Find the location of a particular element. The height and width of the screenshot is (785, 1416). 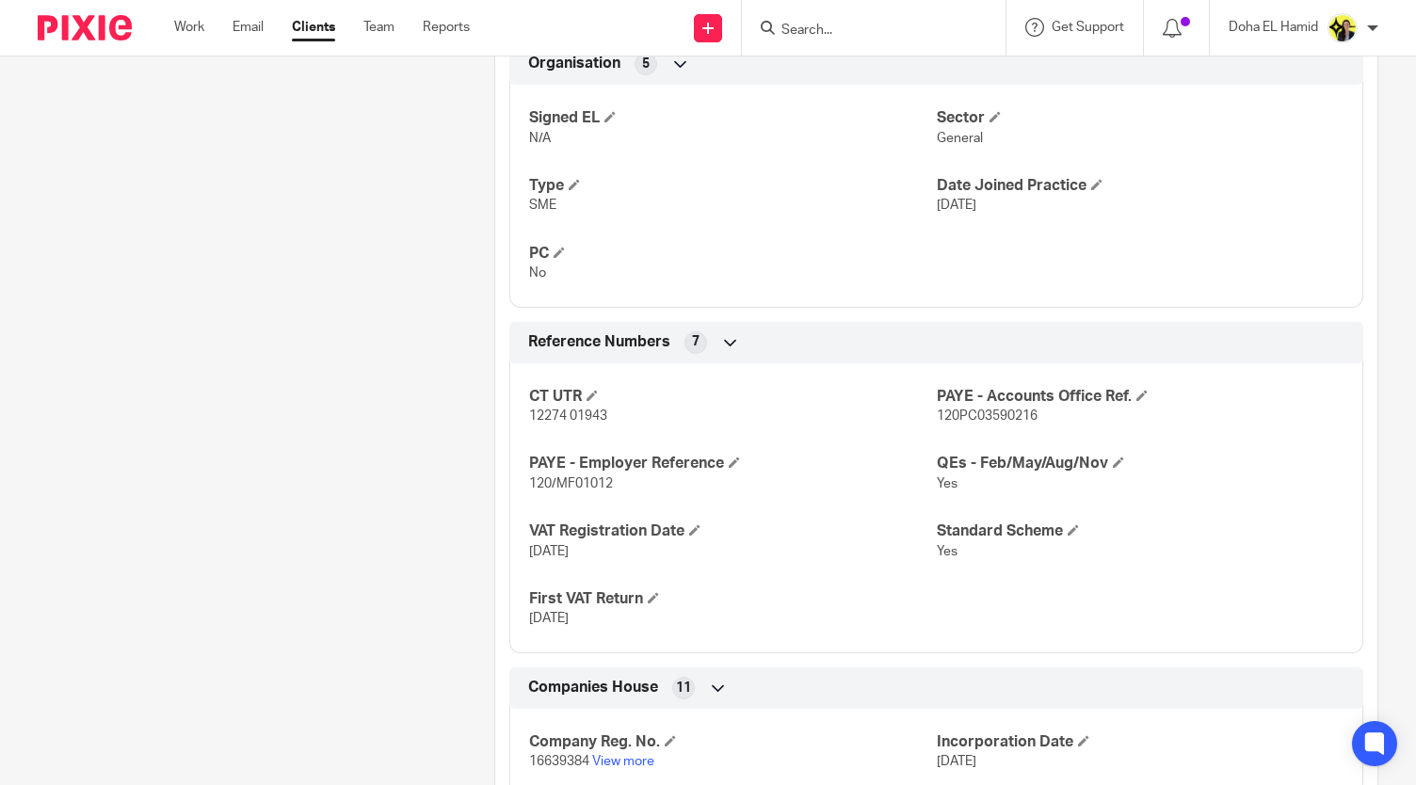

a: Team is located at coordinates (378, 27).